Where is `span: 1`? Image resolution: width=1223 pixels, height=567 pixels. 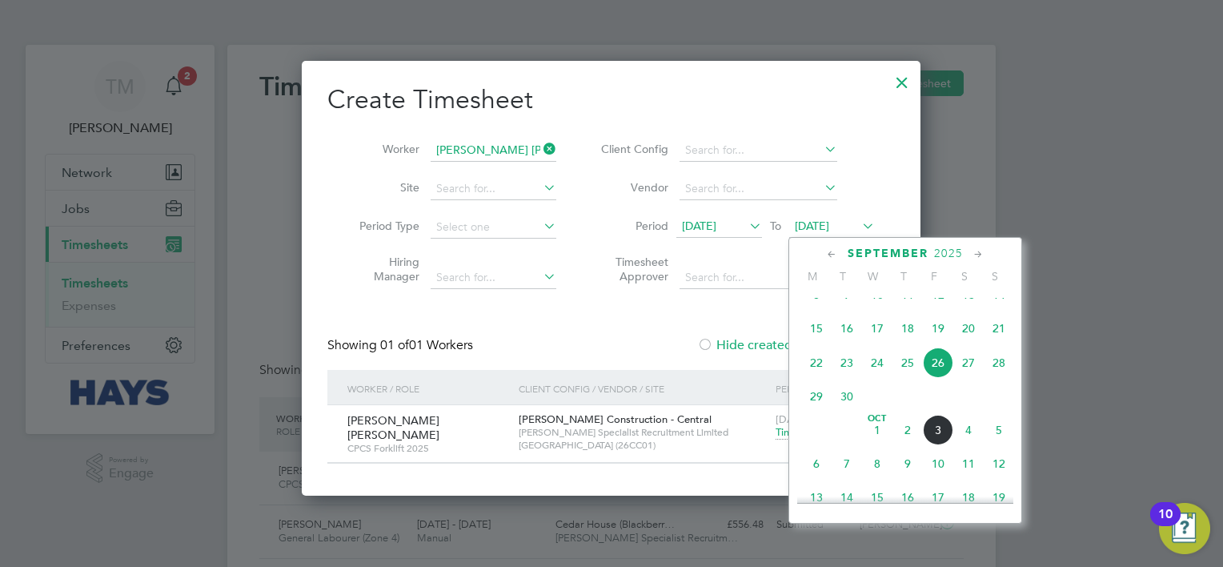
span: 1 is located at coordinates (877, 430).